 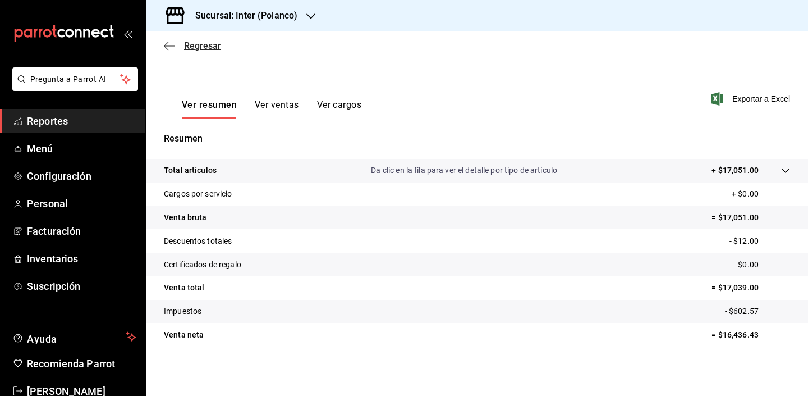 I want to click on p: + $17,051.00, so click(x=735, y=170).